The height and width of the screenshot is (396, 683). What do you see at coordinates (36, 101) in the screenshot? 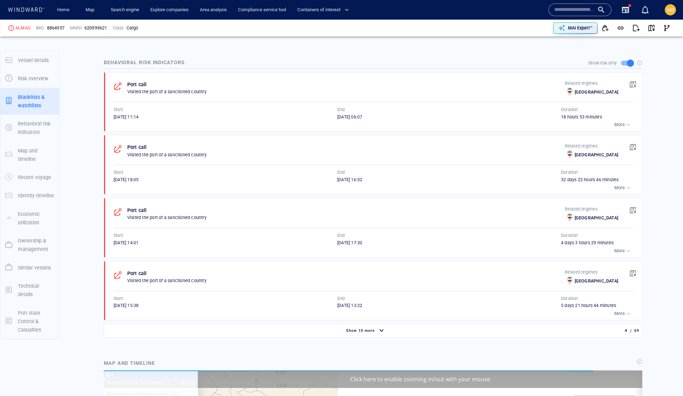
I see `p: Blacklists & watchlists` at bounding box center [36, 101].